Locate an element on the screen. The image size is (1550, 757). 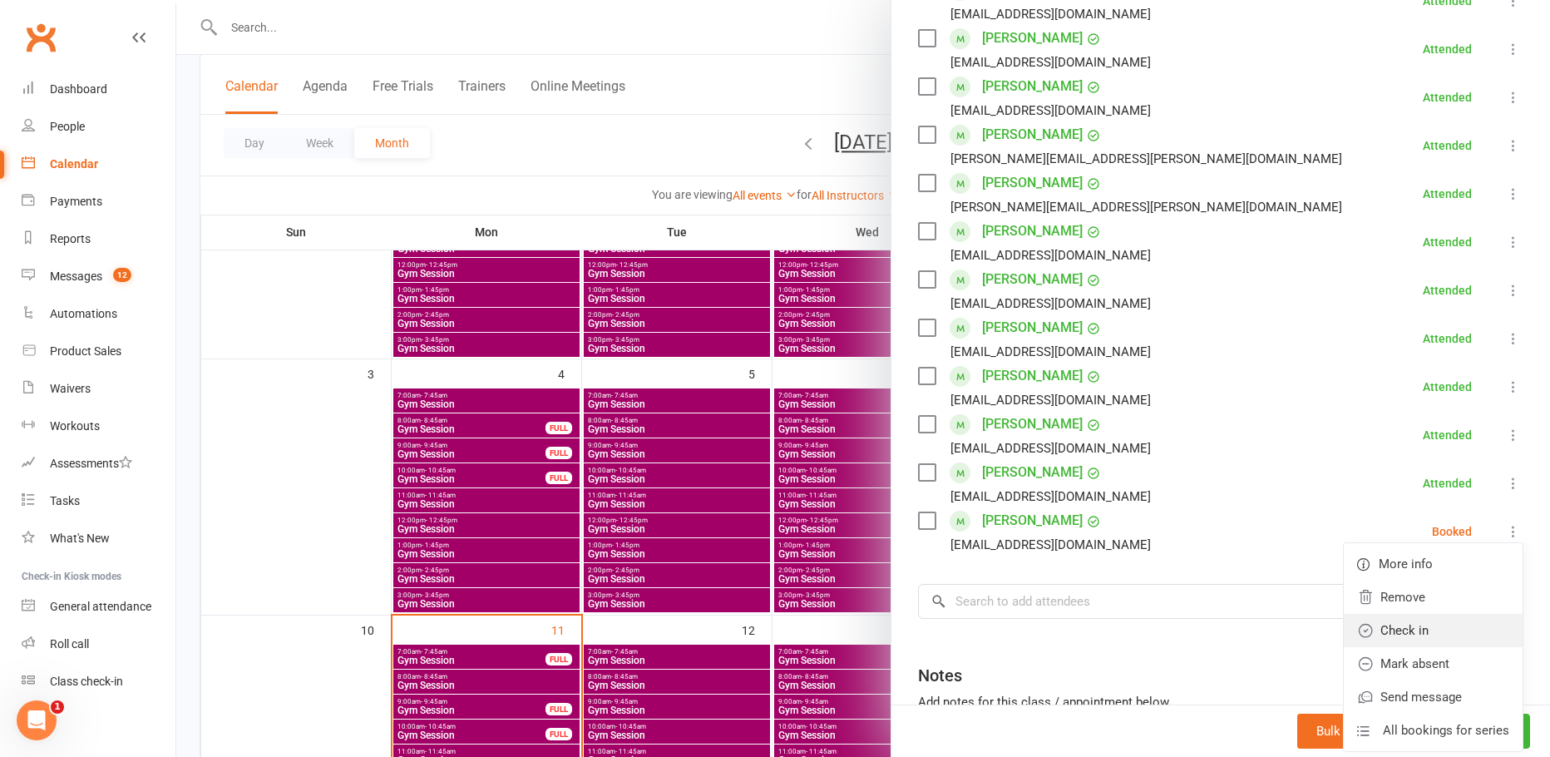
div: Workouts is located at coordinates (75, 426).